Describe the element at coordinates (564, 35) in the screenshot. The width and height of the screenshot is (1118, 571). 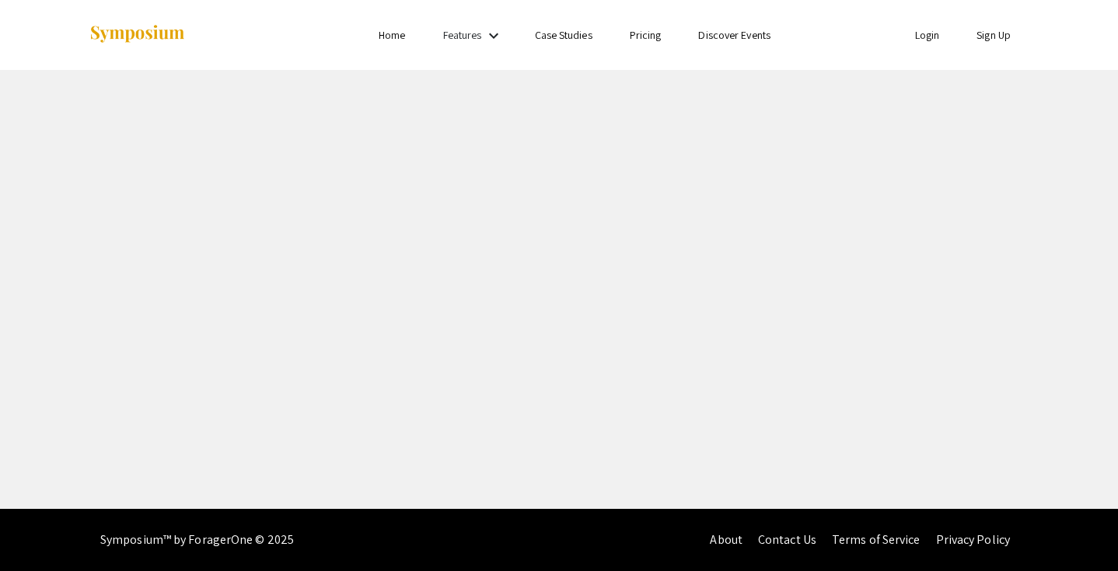
I see `a: Case Studies` at that location.